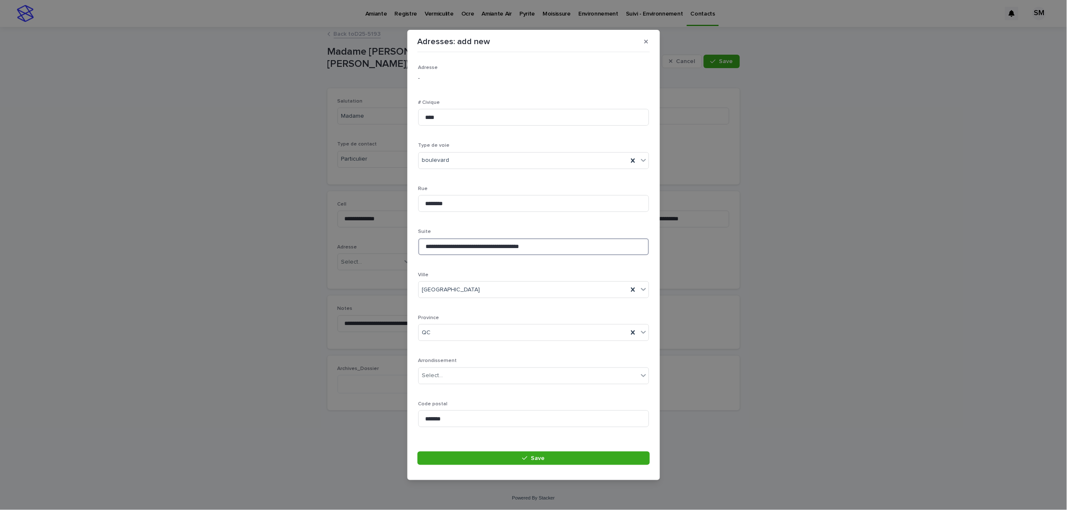  Describe the element at coordinates (533, 459) in the screenshot. I see `button: Save` at that location.